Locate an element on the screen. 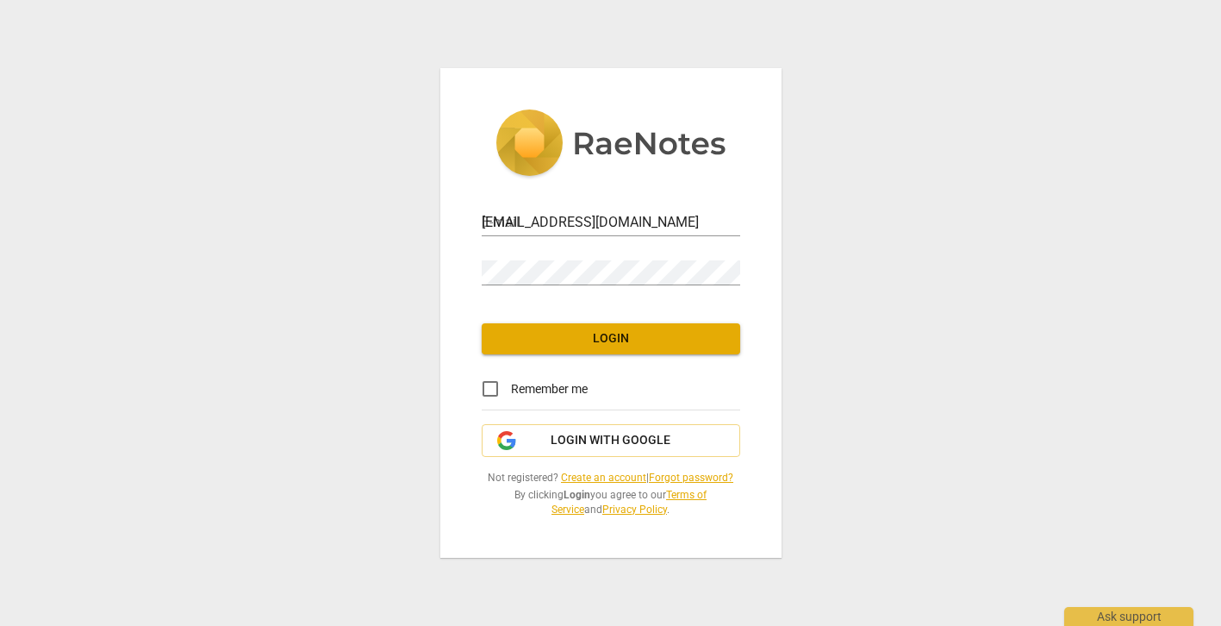  span: By clicking you agree to our and . is located at coordinates (611, 502).